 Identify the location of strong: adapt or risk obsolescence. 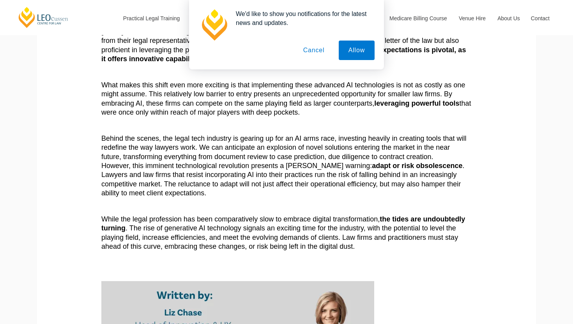
(417, 166).